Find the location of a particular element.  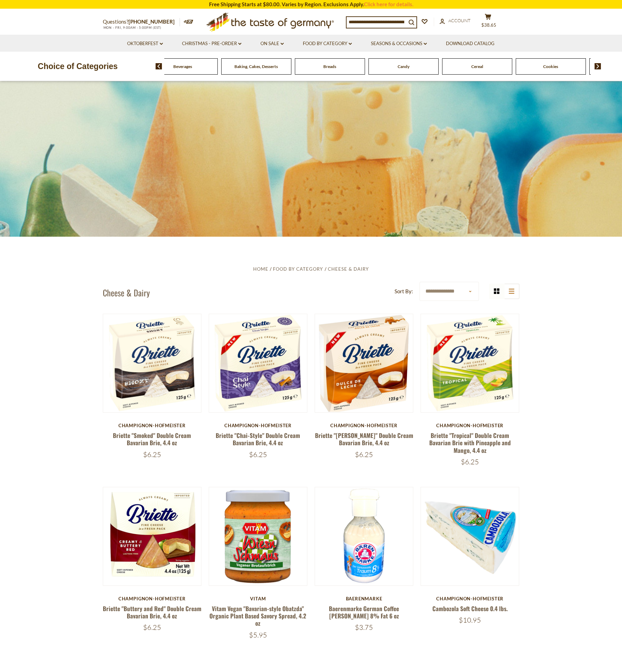

span: $38.65 is located at coordinates (488, 25).